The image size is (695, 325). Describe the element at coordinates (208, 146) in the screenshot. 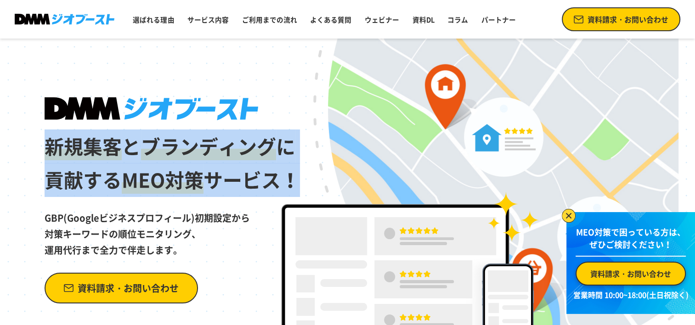

I see `span: ブランディング` at that location.